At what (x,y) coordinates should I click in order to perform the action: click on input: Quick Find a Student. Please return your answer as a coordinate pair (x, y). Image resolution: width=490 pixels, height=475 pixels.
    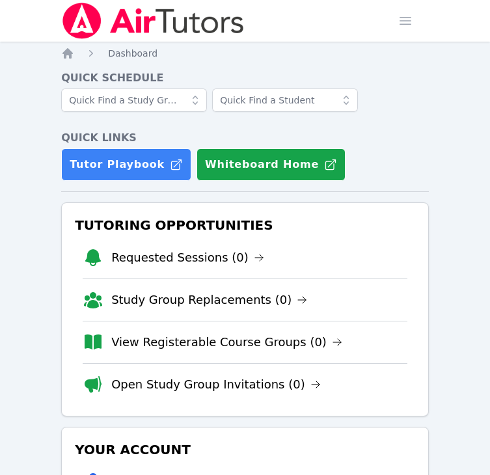
    Looking at the image, I should click on (285, 100).